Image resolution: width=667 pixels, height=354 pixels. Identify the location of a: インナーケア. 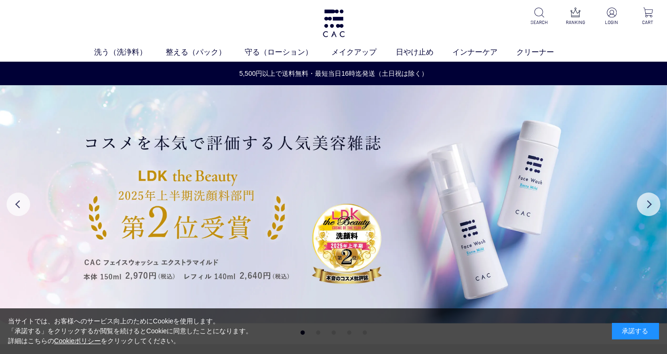
(484, 52).